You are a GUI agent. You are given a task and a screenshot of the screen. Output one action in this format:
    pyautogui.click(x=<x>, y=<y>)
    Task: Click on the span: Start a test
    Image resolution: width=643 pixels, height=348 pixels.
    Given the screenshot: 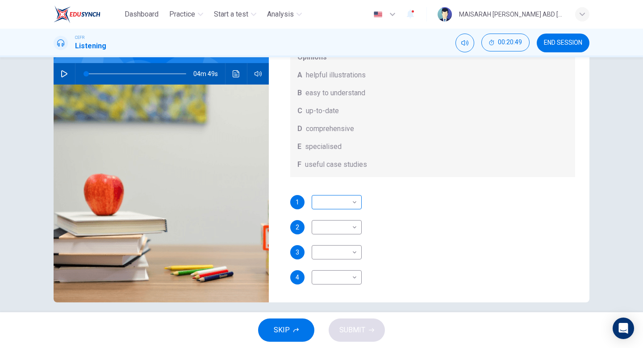 What is the action you would take?
    pyautogui.click(x=231, y=14)
    